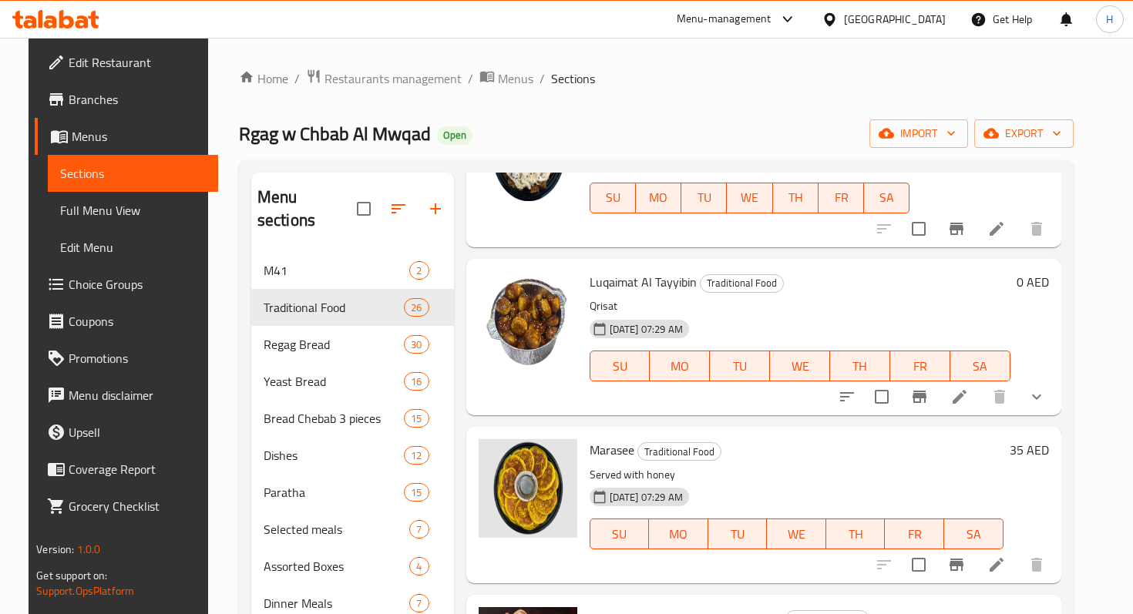 The image size is (1133, 614). Describe the element at coordinates (264, 79) in the screenshot. I see `a: Home` at that location.